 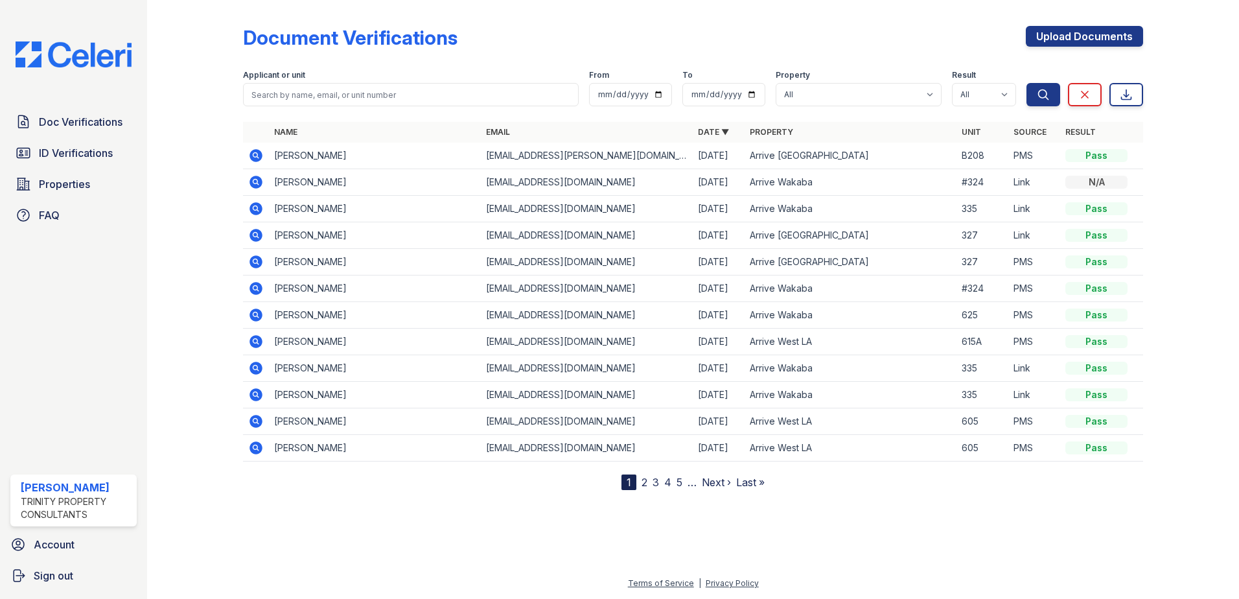 I want to click on input: Search by name, email, or unit number, so click(x=411, y=95).